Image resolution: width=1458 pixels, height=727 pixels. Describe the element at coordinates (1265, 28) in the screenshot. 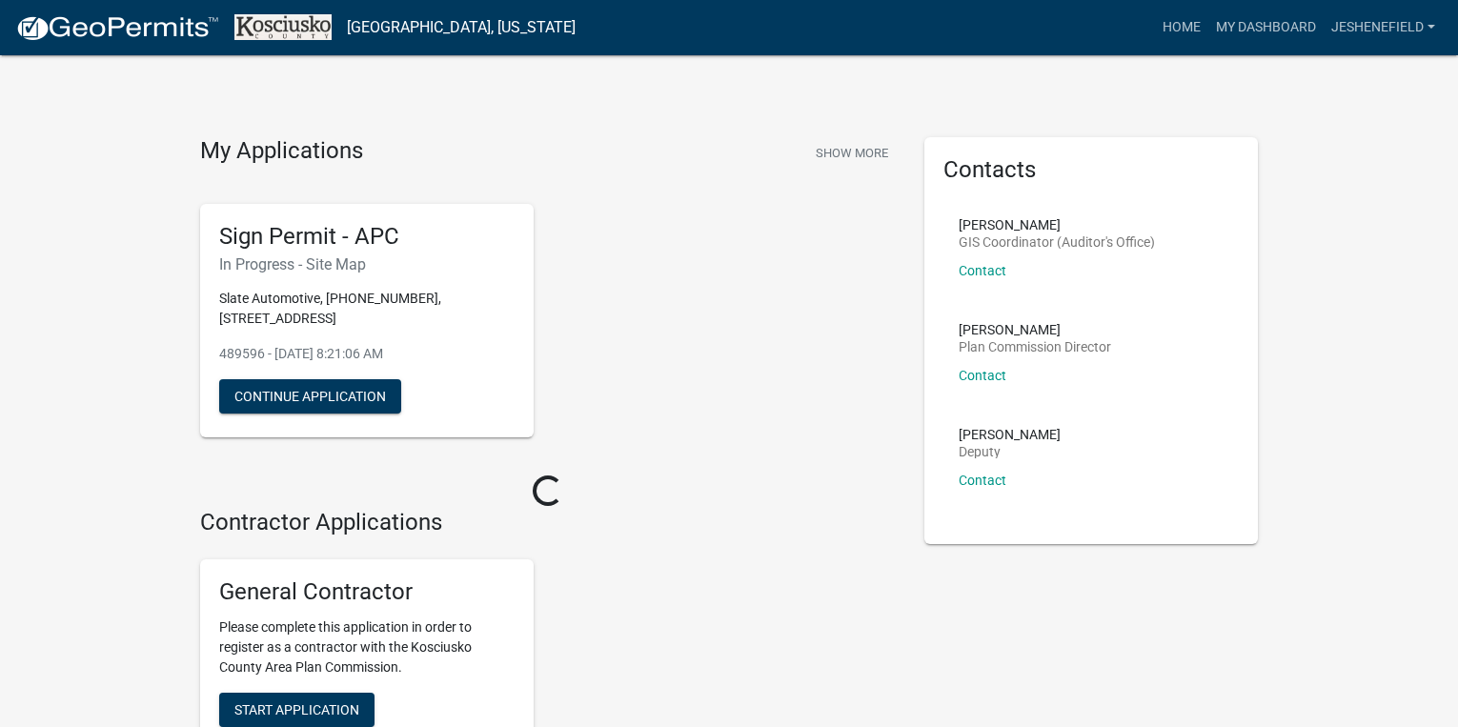

I see `a: My Dashboard` at that location.